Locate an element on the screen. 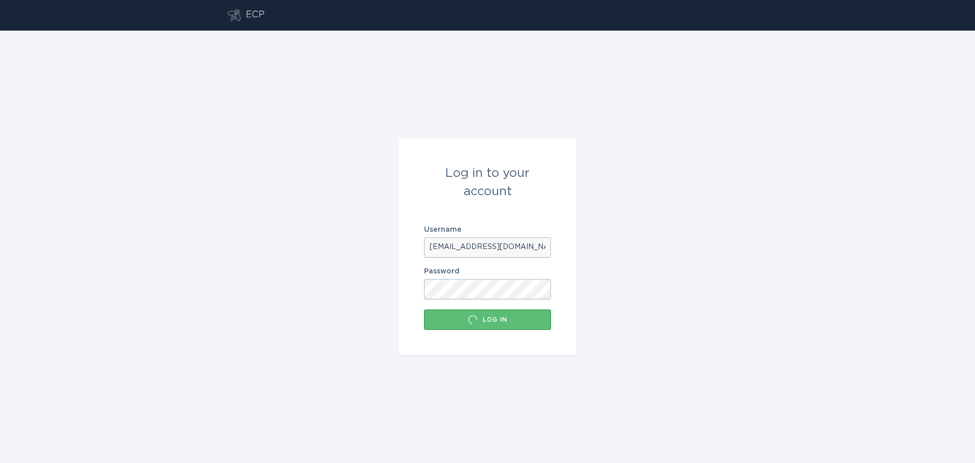  div: ECP is located at coordinates (255, 15).